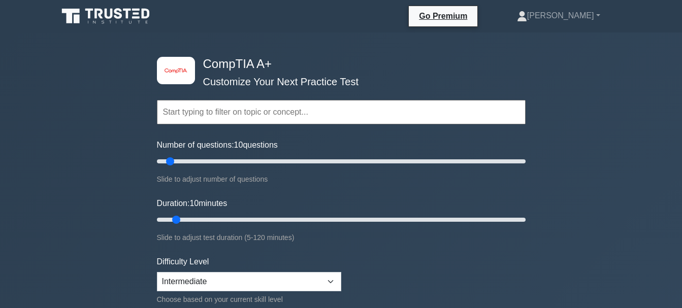 The height and width of the screenshot is (308, 682). I want to click on label: Duration: minutes, so click(192, 204).